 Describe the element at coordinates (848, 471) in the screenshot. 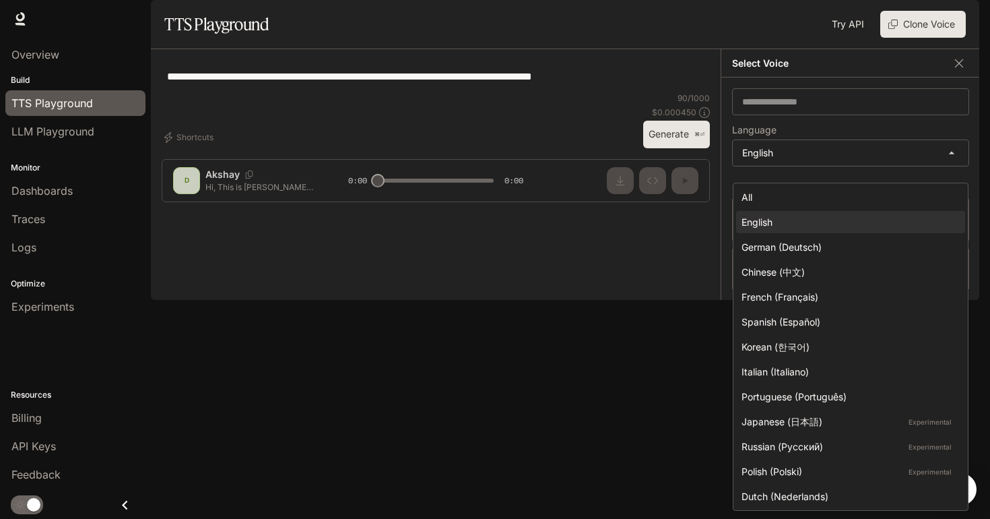

I see `div: Polish (Polski)` at that location.